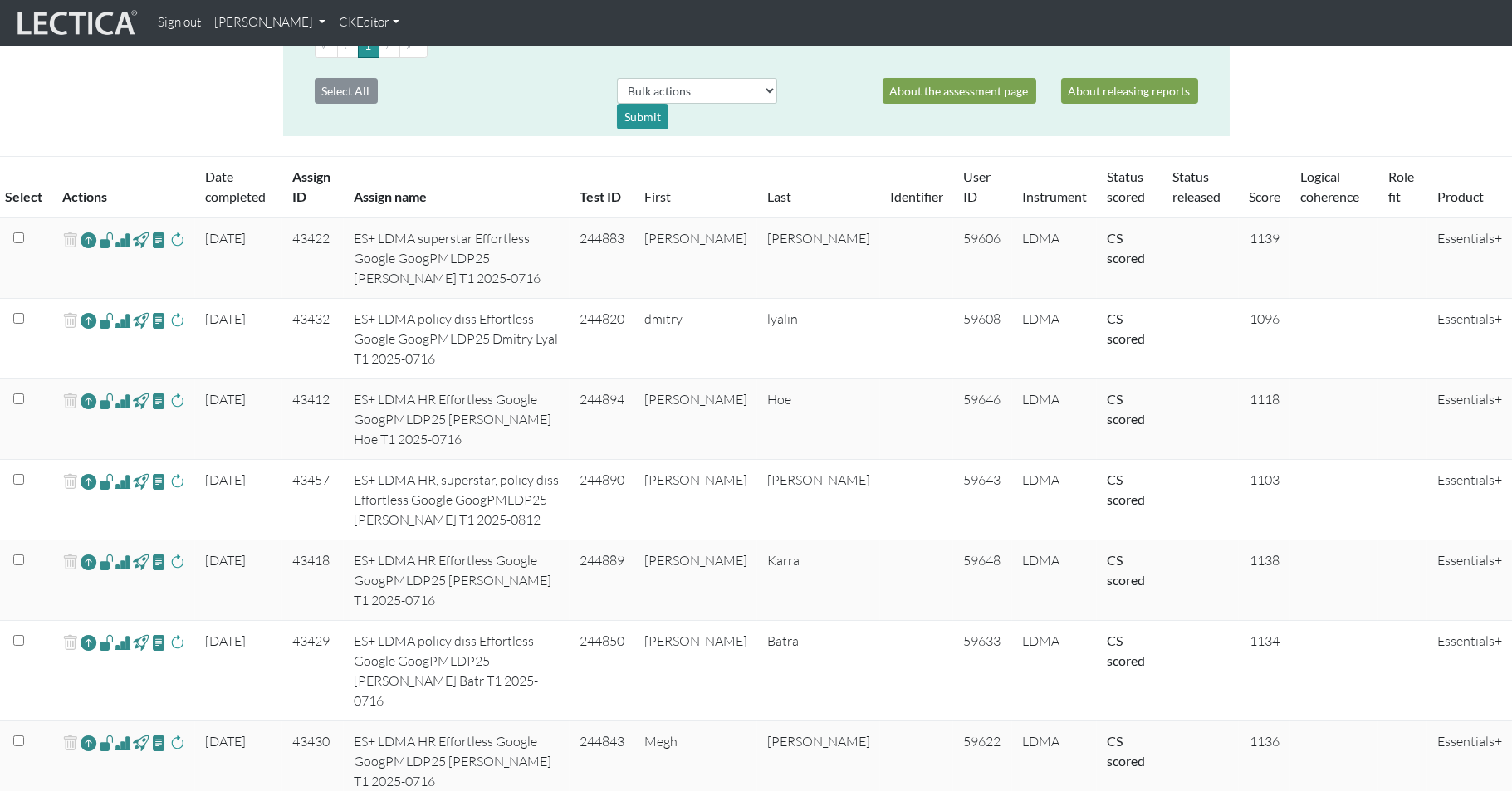 This screenshot has height=791, width=1512. What do you see at coordinates (1265, 399) in the screenshot?
I see `span: 1118` at bounding box center [1265, 399].